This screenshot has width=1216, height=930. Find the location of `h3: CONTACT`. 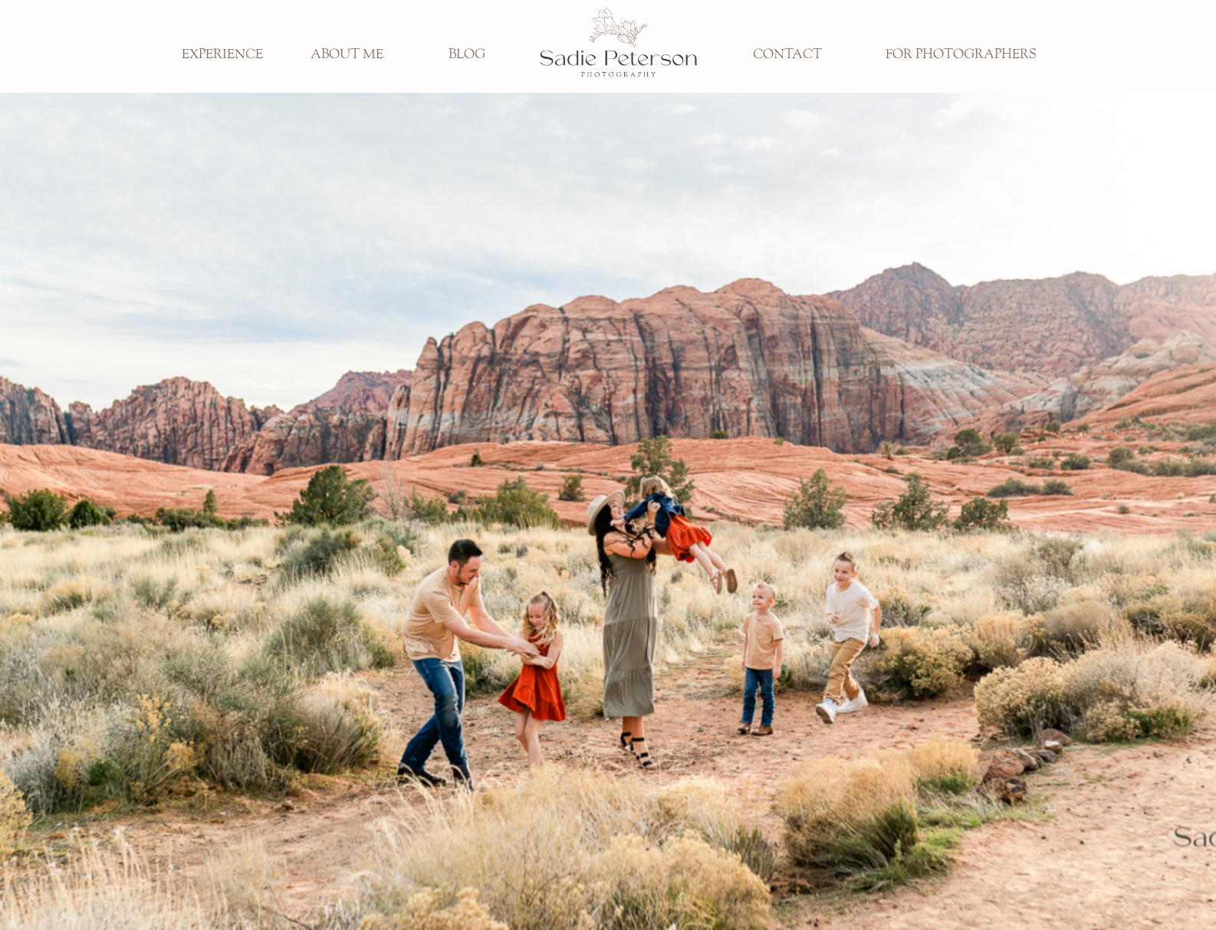

h3: CONTACT is located at coordinates (787, 55).